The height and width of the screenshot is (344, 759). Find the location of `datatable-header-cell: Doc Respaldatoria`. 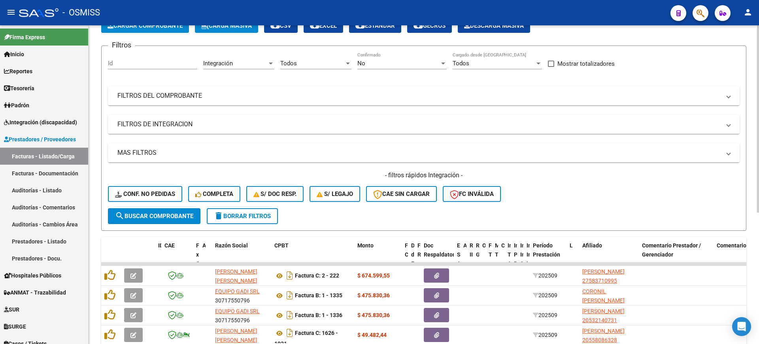

datatable-header-cell: Doc Respaldatoria is located at coordinates (437, 263).